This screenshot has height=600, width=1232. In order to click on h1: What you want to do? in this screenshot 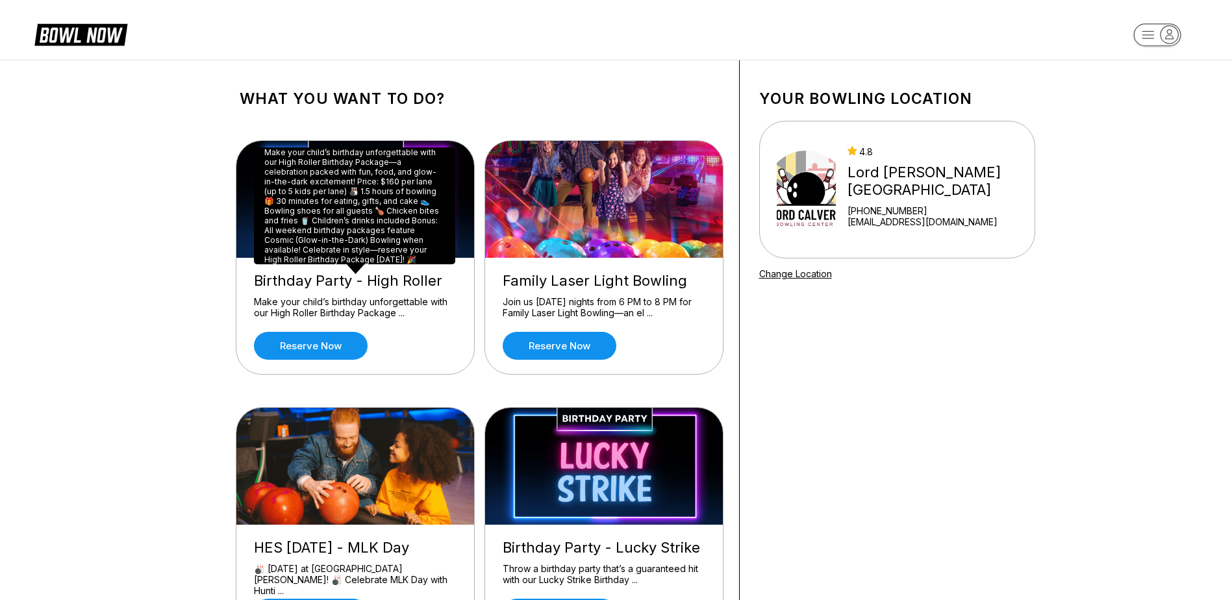, I will do `click(479, 99)`.